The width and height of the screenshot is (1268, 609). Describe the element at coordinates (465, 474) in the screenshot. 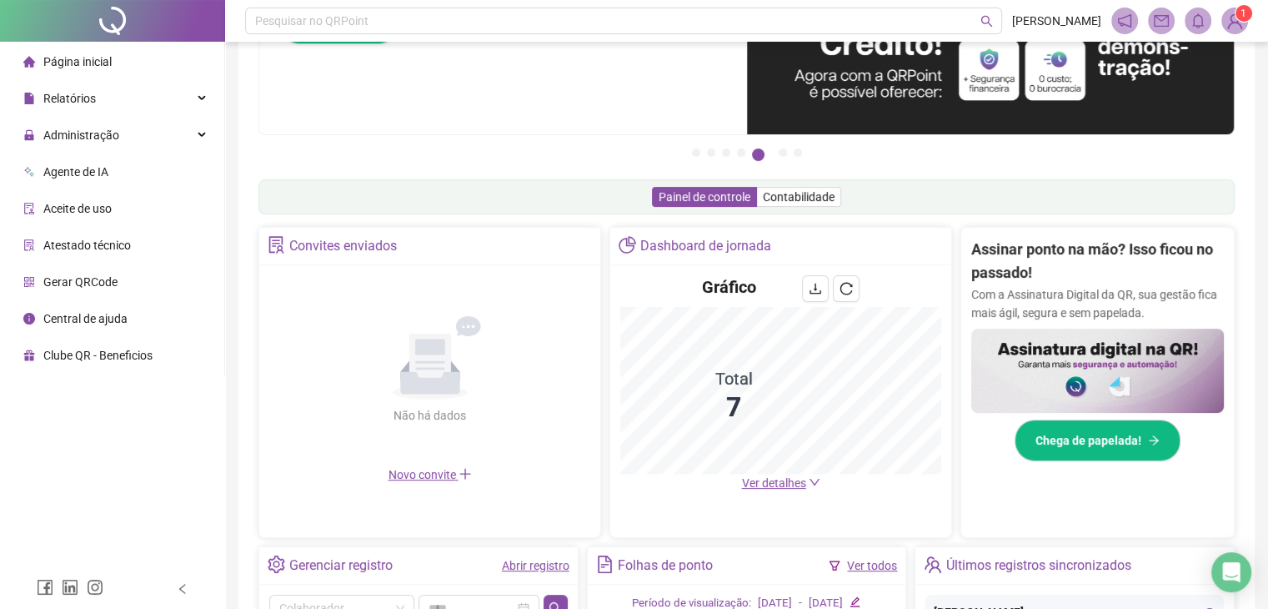

I see `span: plus` at that location.